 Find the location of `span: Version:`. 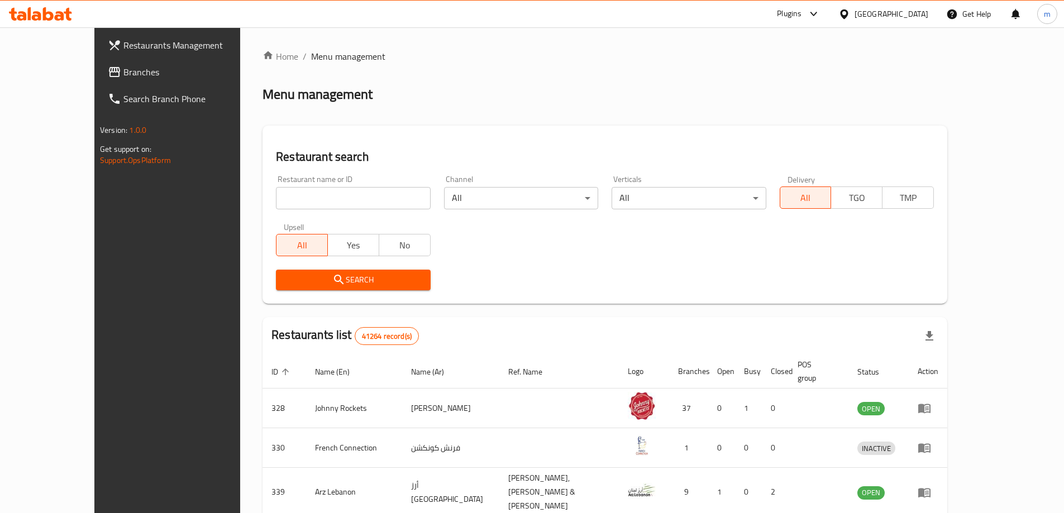

span: Version: is located at coordinates (113, 130).